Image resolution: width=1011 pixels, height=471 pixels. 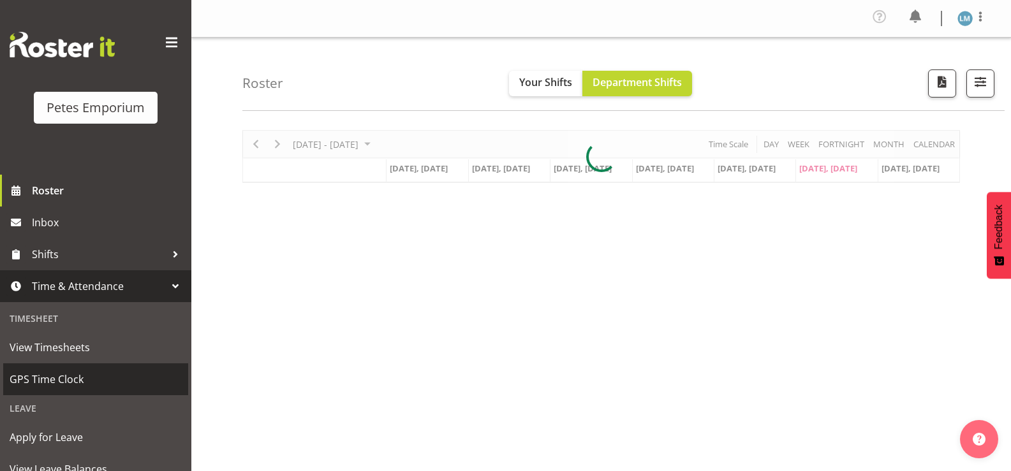 What do you see at coordinates (637, 82) in the screenshot?
I see `span: Department Shifts` at bounding box center [637, 82].